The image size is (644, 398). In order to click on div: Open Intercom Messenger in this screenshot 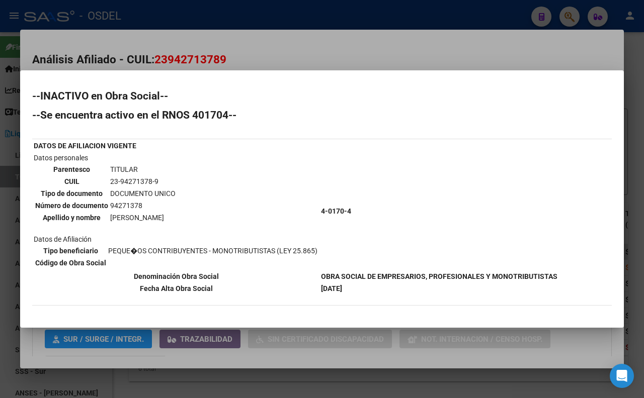, I will do `click(621, 376)`.